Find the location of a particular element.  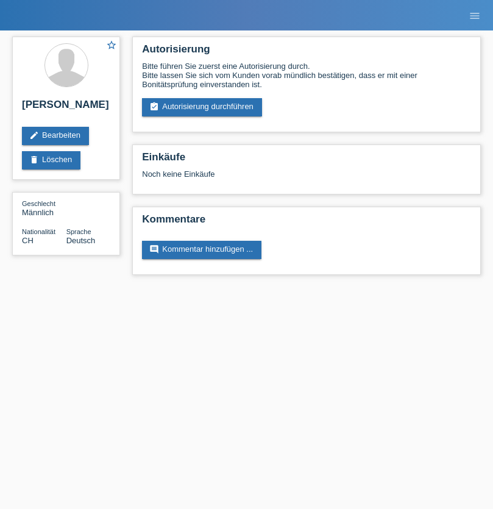

span: Sprache is located at coordinates (79, 232).